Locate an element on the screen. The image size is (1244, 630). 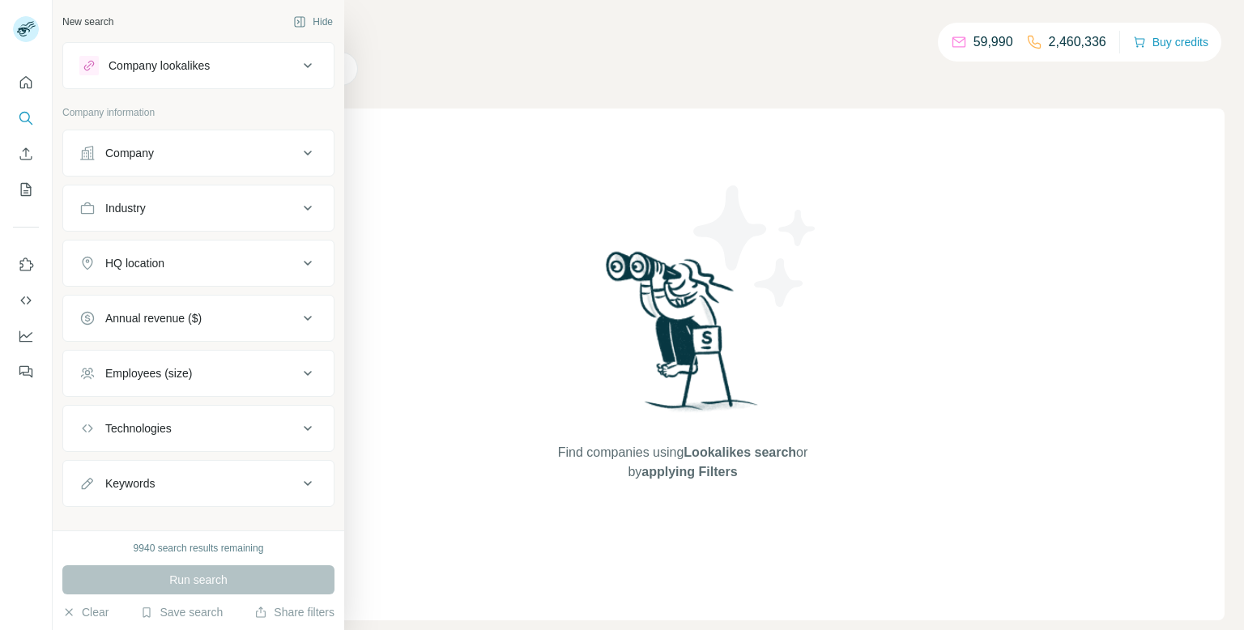
p: Company information is located at coordinates (198, 113).